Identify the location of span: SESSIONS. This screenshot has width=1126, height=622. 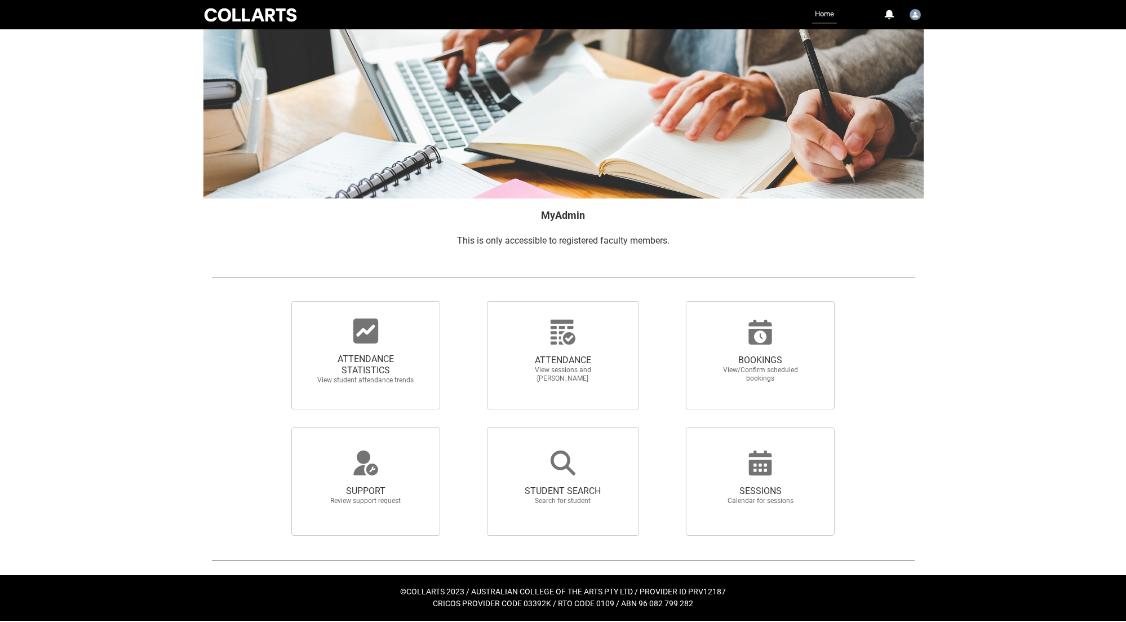
(761, 491).